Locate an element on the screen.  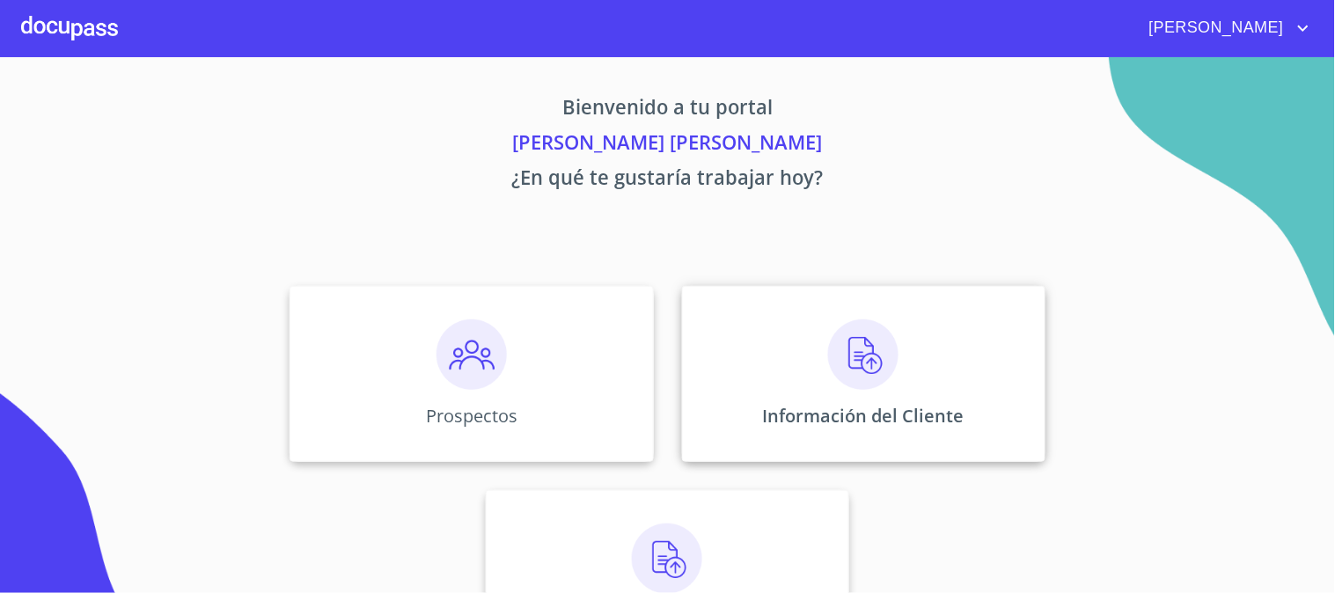
p: Bienvenido a tu portal is located at coordinates (668, 110).